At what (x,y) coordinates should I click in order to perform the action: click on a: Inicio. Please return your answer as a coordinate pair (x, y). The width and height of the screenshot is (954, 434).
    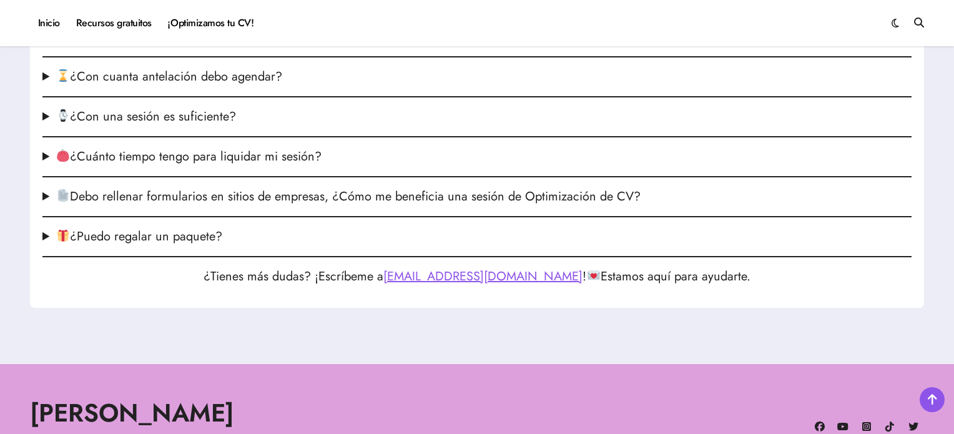
    Looking at the image, I should click on (49, 23).